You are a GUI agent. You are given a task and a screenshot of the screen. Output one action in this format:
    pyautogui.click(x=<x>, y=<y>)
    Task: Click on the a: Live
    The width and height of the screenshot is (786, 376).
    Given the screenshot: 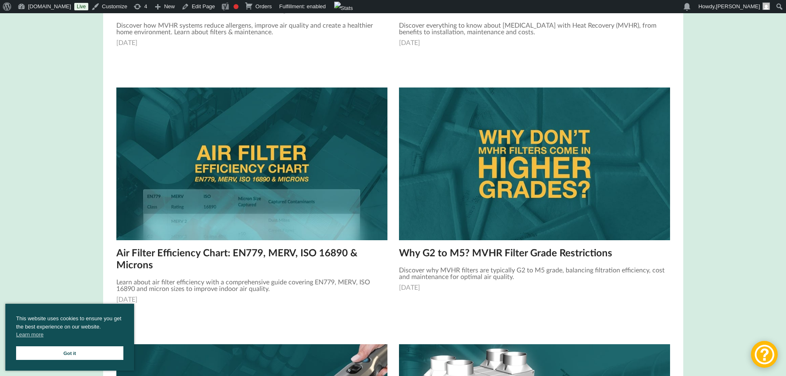 What is the action you would take?
    pyautogui.click(x=81, y=7)
    